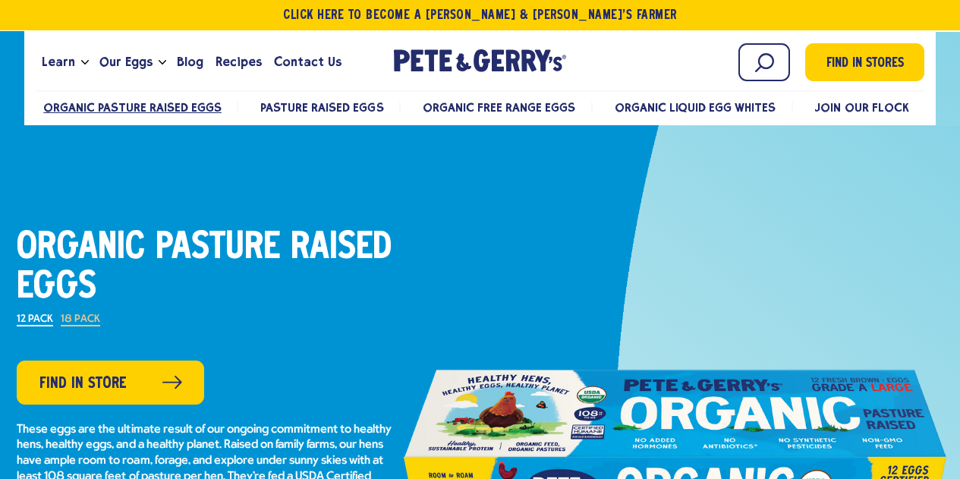  I want to click on a: Find in Stores, so click(865, 62).